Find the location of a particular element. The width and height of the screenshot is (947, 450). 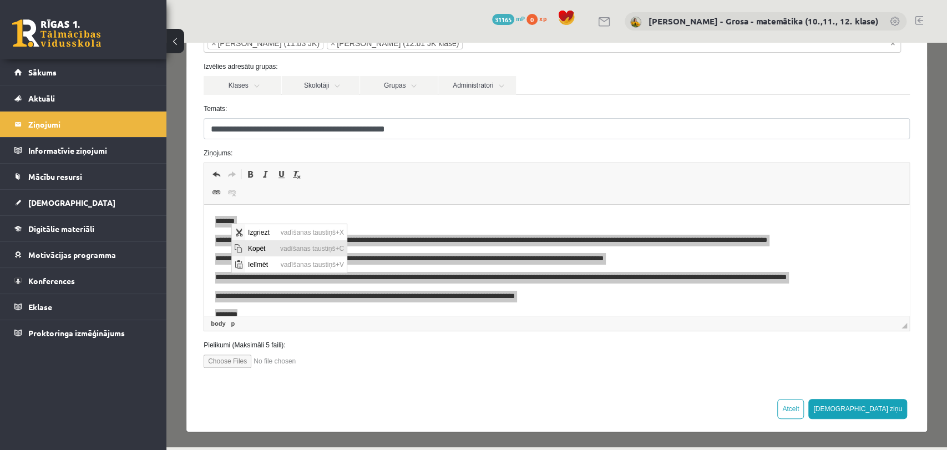

a: Eklase is located at coordinates (83, 307).